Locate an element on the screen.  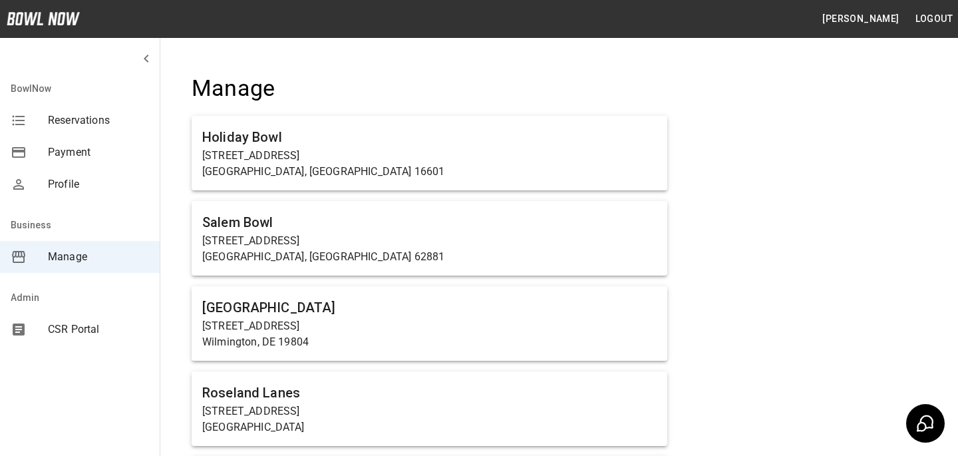
h4: Manage is located at coordinates (429, 89).